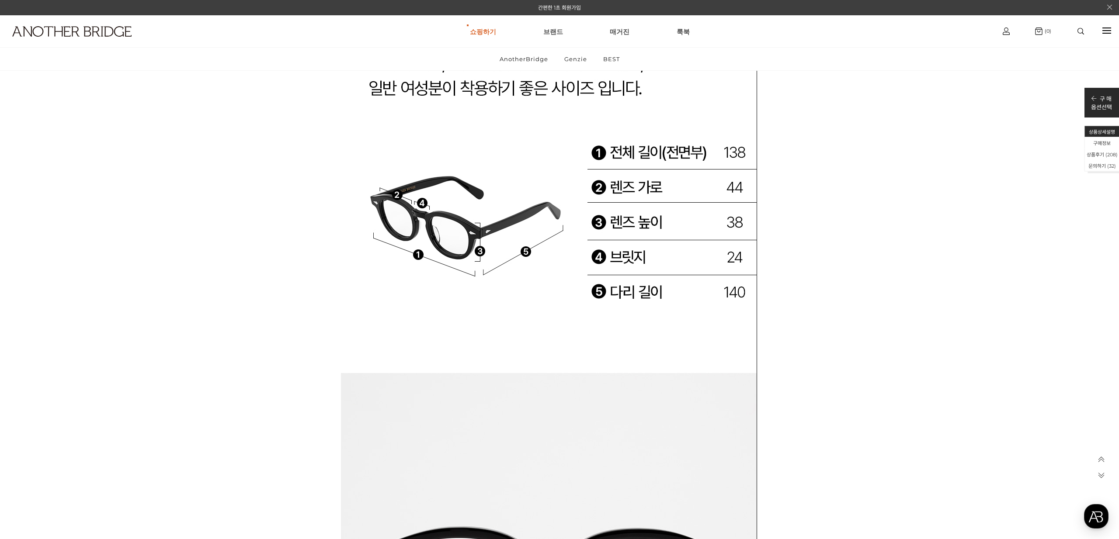  What do you see at coordinates (85, 288) in the screenshot?
I see `a: 대화` at bounding box center [85, 288].